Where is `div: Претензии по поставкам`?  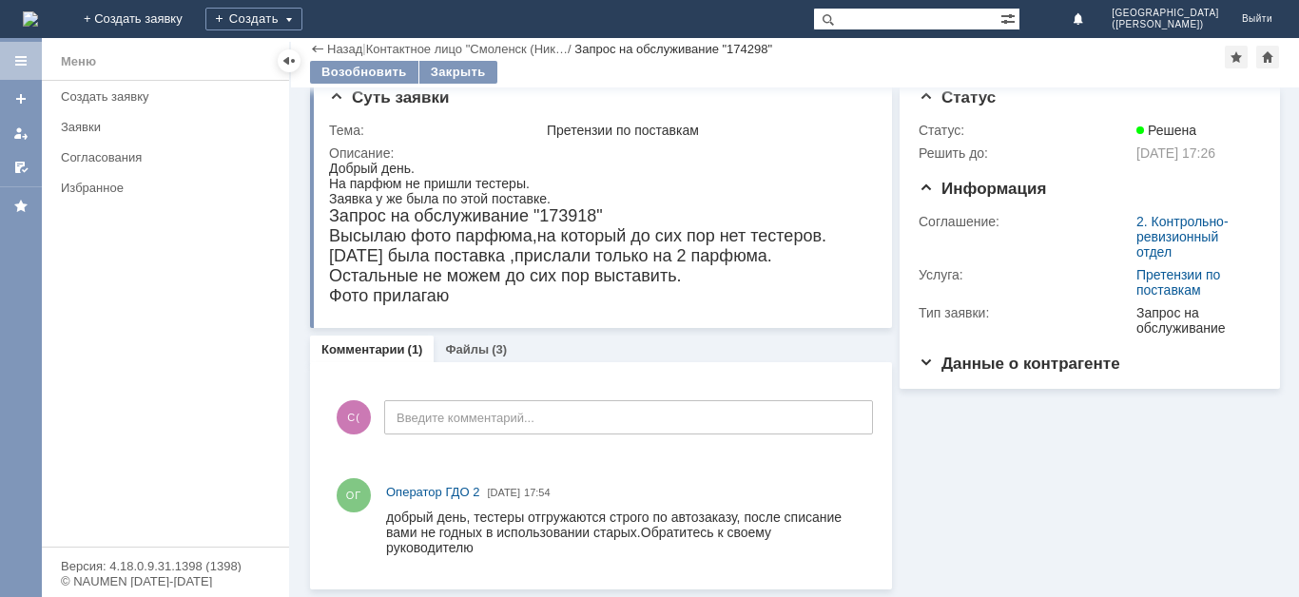 div: Претензии по поставкам is located at coordinates (707, 130).